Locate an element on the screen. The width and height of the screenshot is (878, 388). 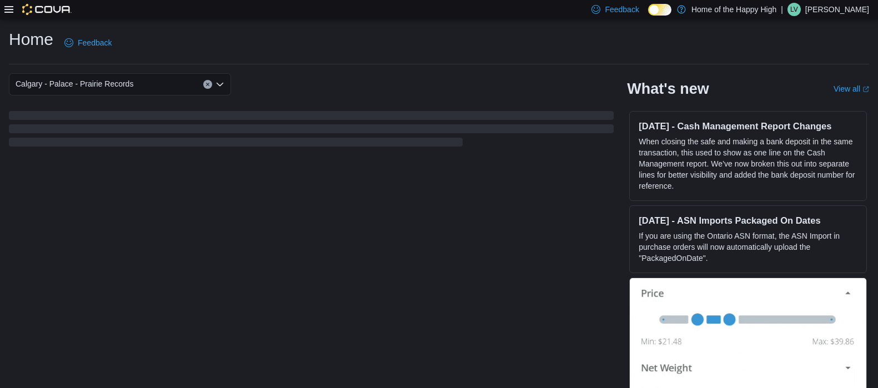
button: Clear input is located at coordinates (208, 84).